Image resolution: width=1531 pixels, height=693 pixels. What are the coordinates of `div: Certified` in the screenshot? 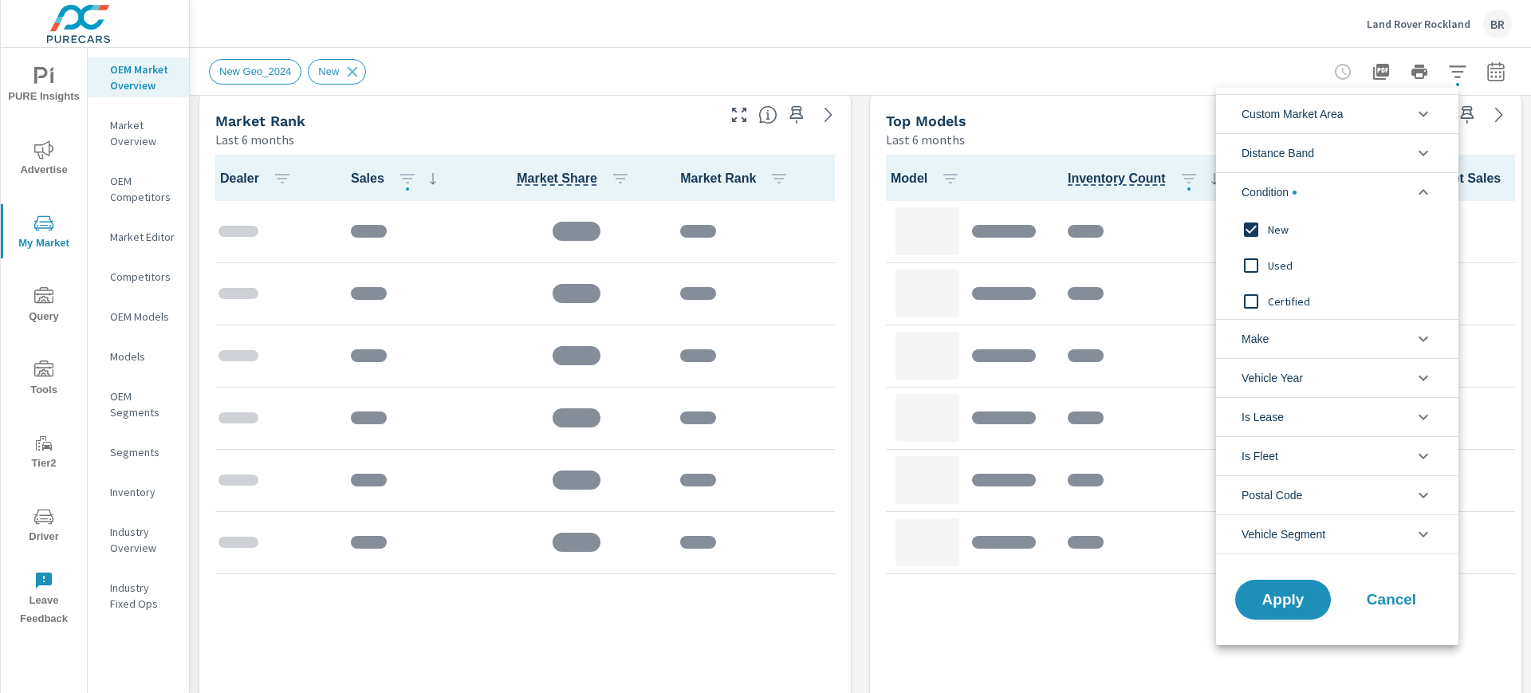 It's located at (1336, 301).